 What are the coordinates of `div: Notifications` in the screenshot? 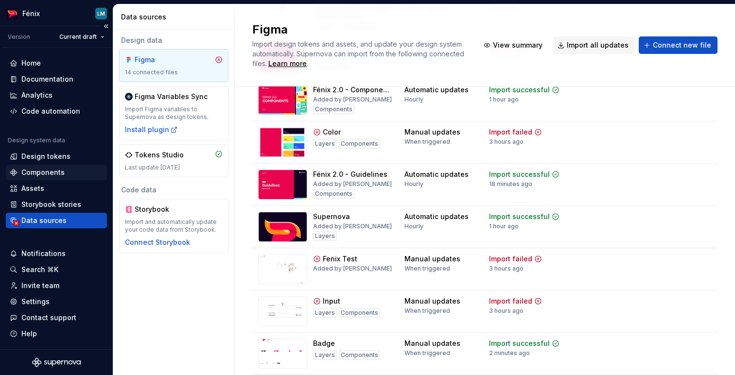 It's located at (43, 254).